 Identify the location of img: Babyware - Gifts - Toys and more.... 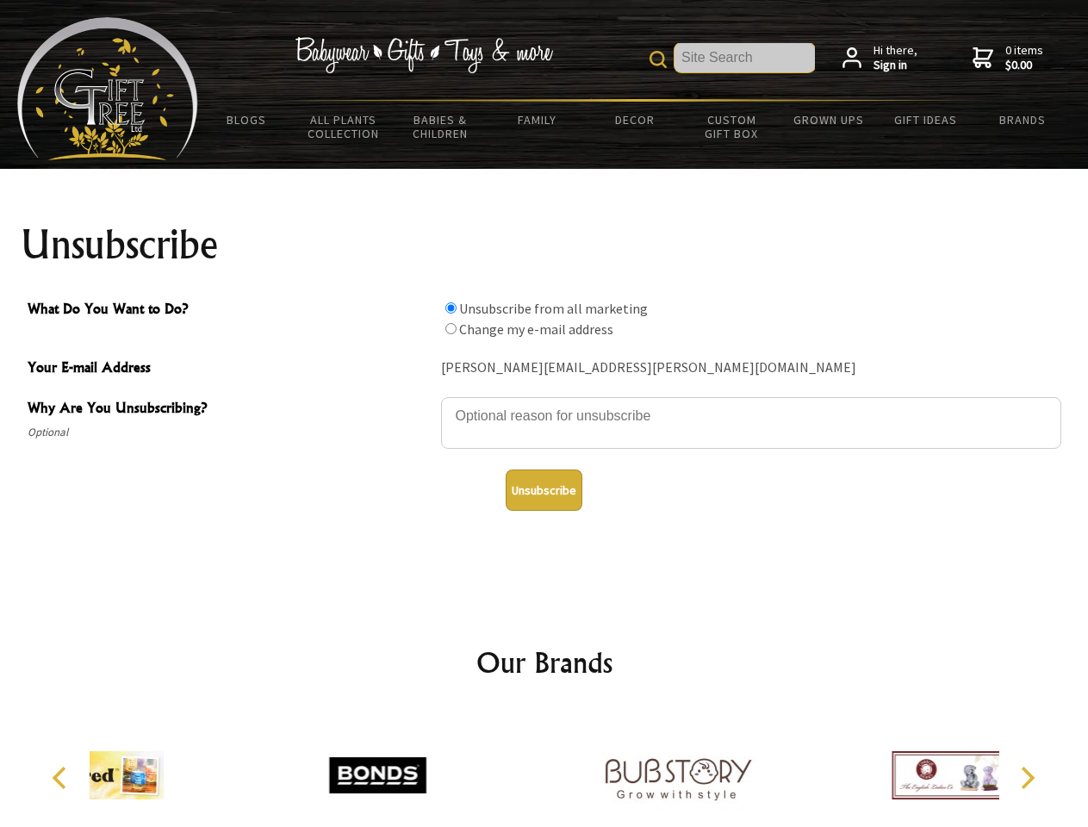
(108, 89).